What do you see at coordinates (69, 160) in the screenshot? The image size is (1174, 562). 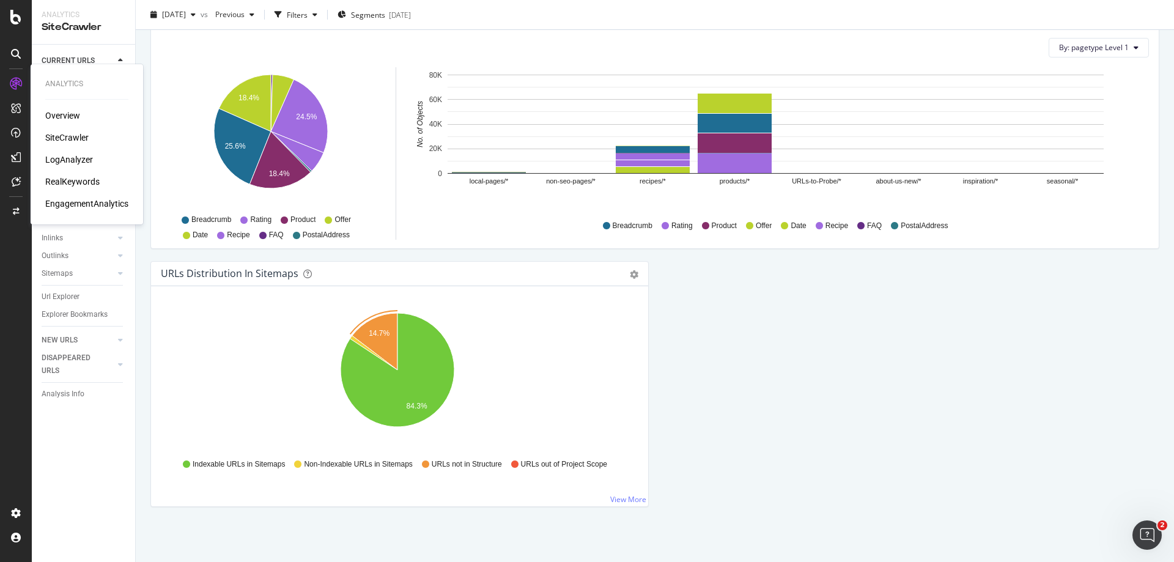 I see `div: LogAnalyzer` at bounding box center [69, 160].